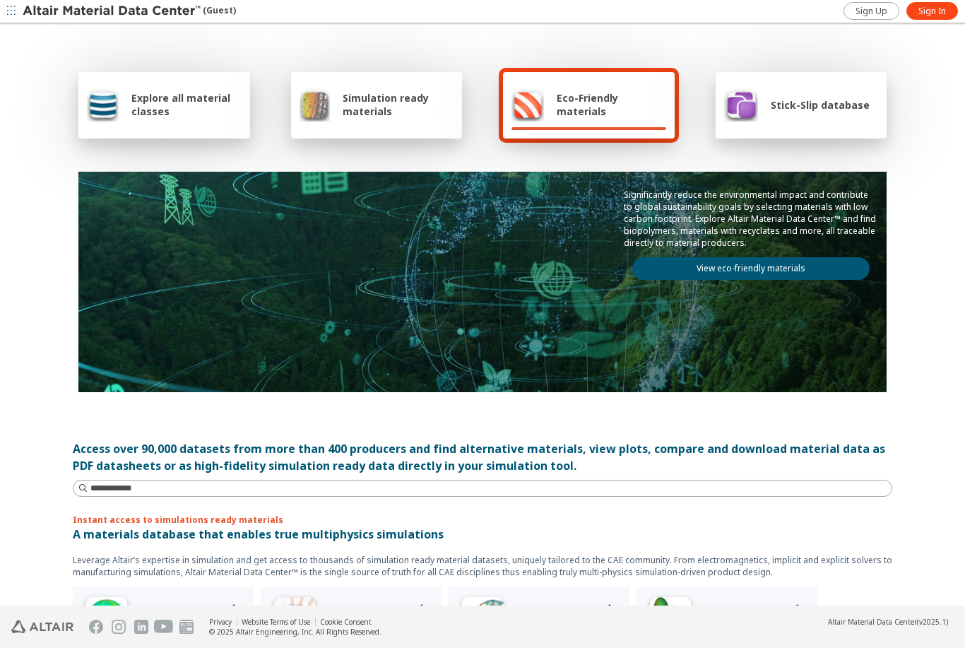  I want to click on span: Eco-Friendly materials, so click(611, 105).